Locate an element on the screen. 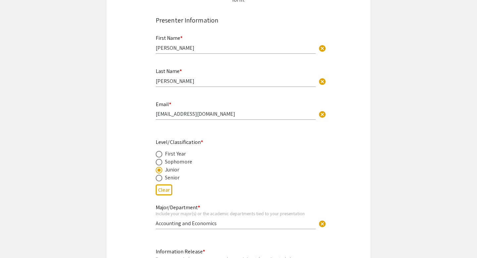 The image size is (477, 258). div: Senior is located at coordinates (172, 177).